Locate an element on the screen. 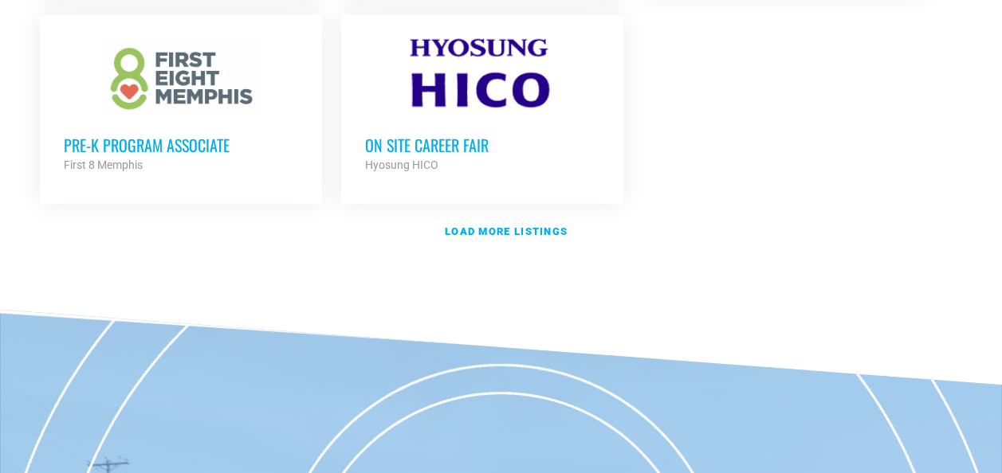 This screenshot has height=473, width=1002. strong: Hyosung HICO is located at coordinates (402, 165).